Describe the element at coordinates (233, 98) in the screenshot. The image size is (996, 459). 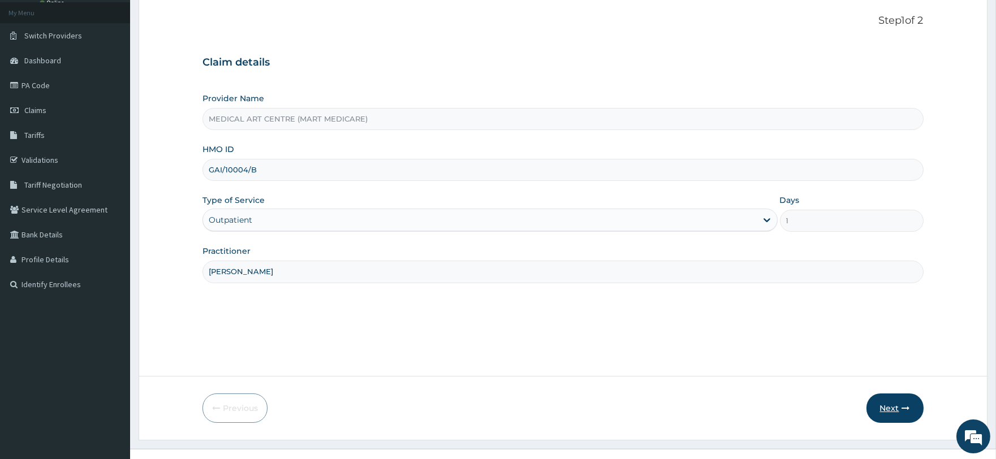
I see `label: Provider Name` at that location.